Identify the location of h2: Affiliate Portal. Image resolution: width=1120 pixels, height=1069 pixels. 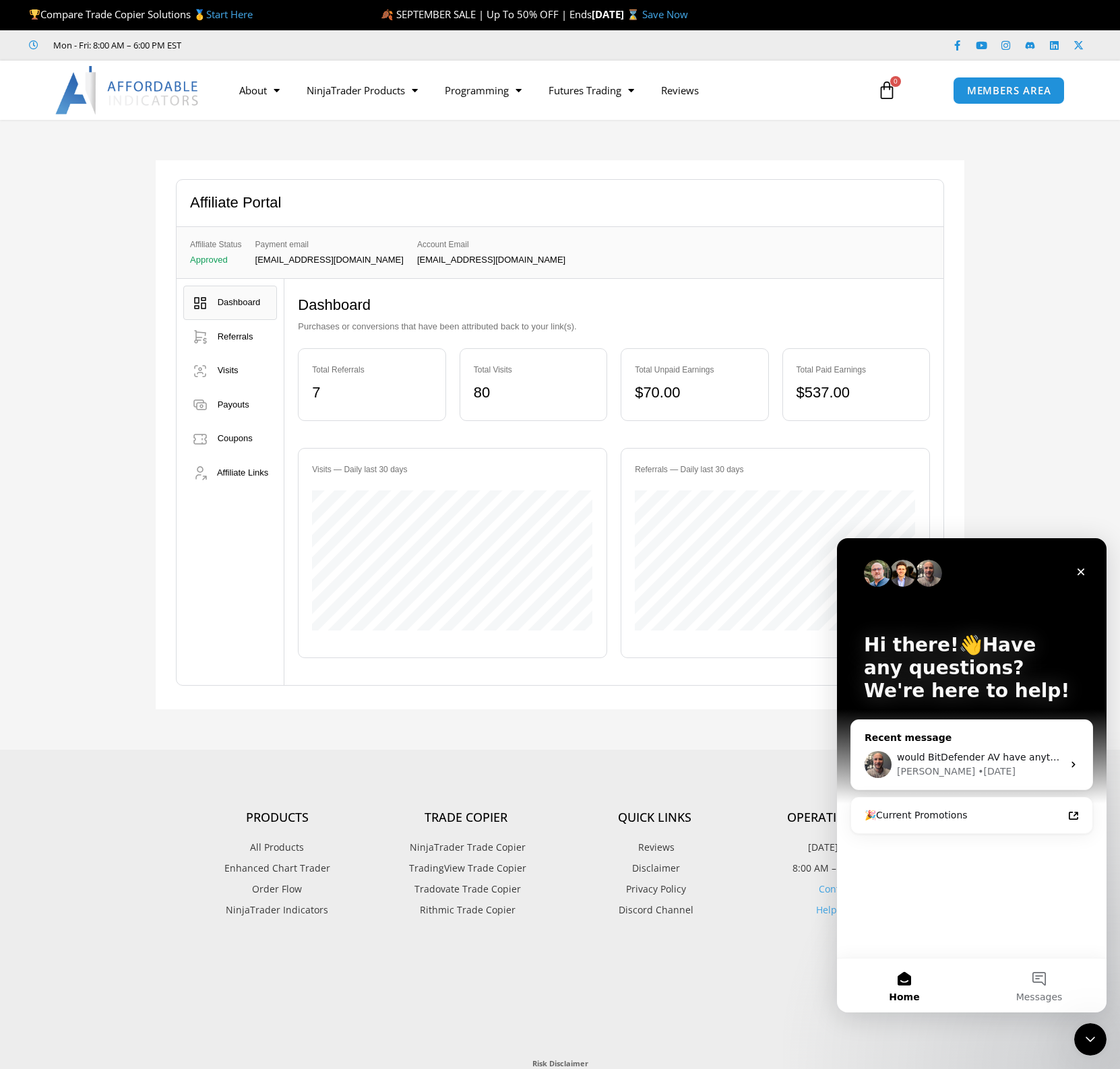
(235, 203).